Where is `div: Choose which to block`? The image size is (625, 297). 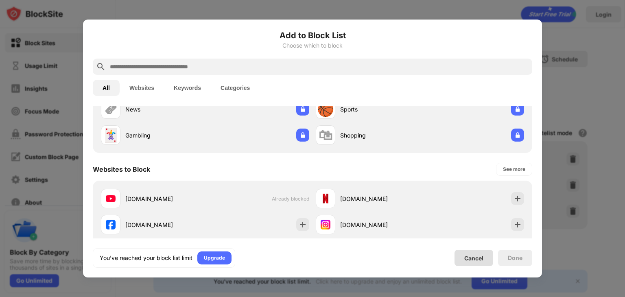
div: Choose which to block is located at coordinates (313, 46).